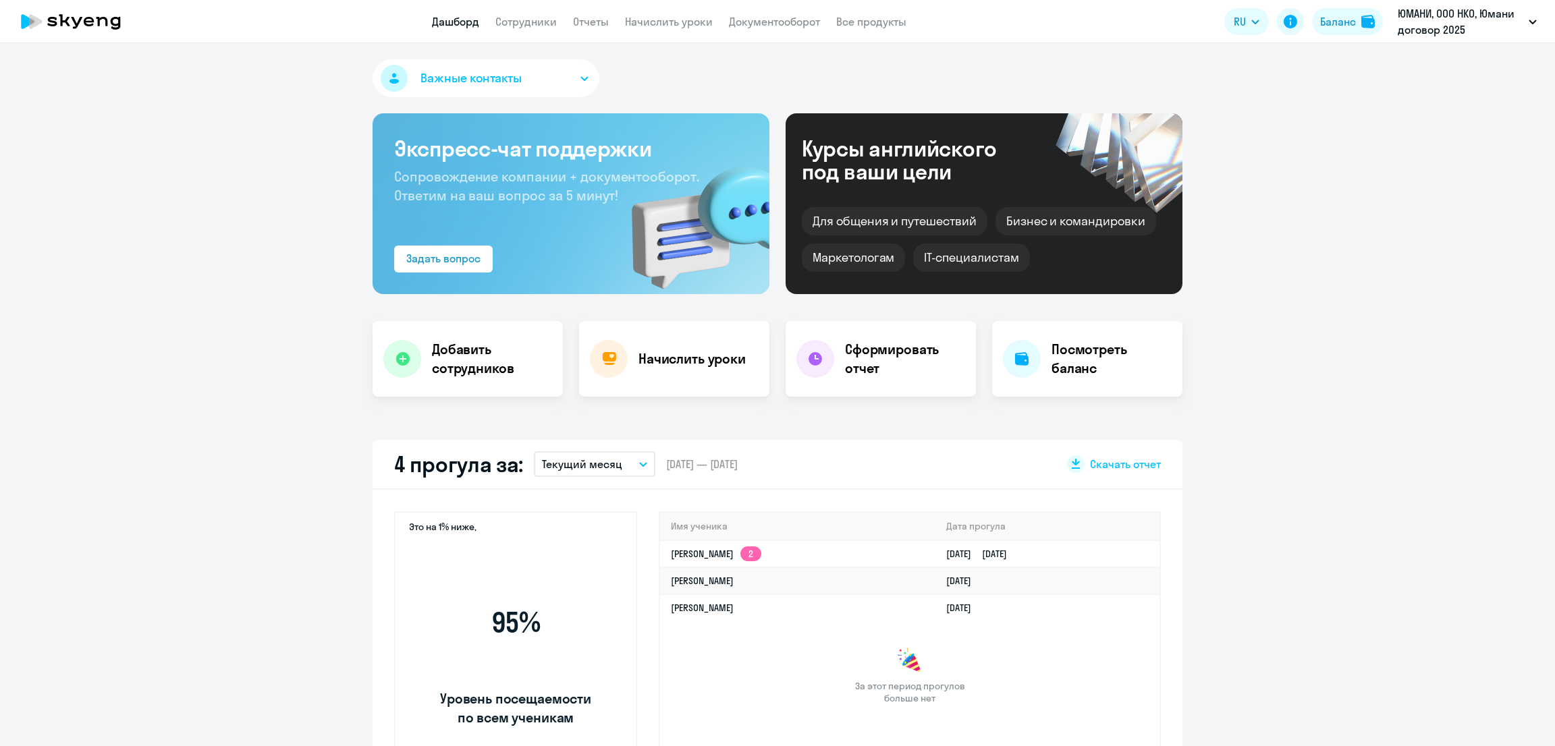 The width and height of the screenshot is (1555, 746). What do you see at coordinates (750, 554) in the screenshot?
I see `app-skyeng-badge: 2` at bounding box center [750, 554].